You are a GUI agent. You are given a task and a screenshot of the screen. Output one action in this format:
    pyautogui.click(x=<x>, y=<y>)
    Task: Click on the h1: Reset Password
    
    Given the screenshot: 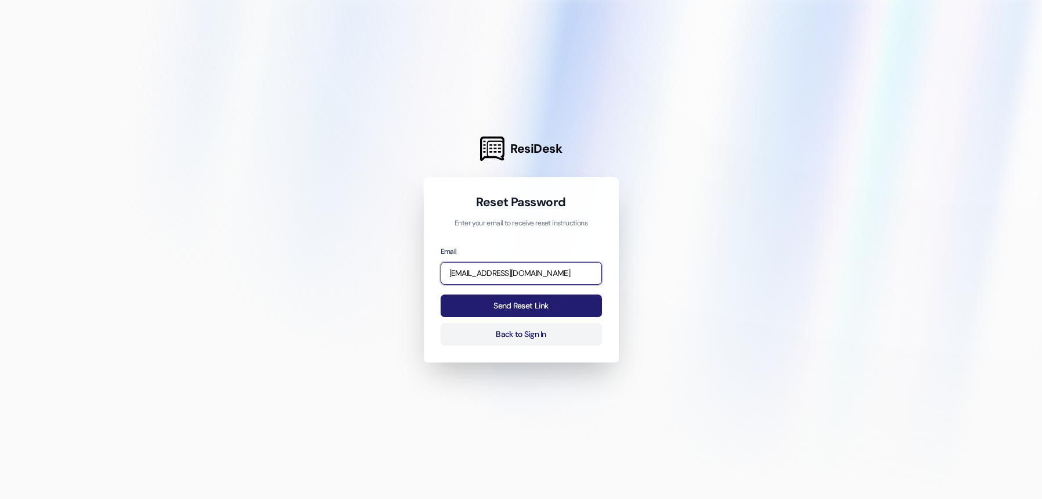 What is the action you would take?
    pyautogui.click(x=521, y=202)
    